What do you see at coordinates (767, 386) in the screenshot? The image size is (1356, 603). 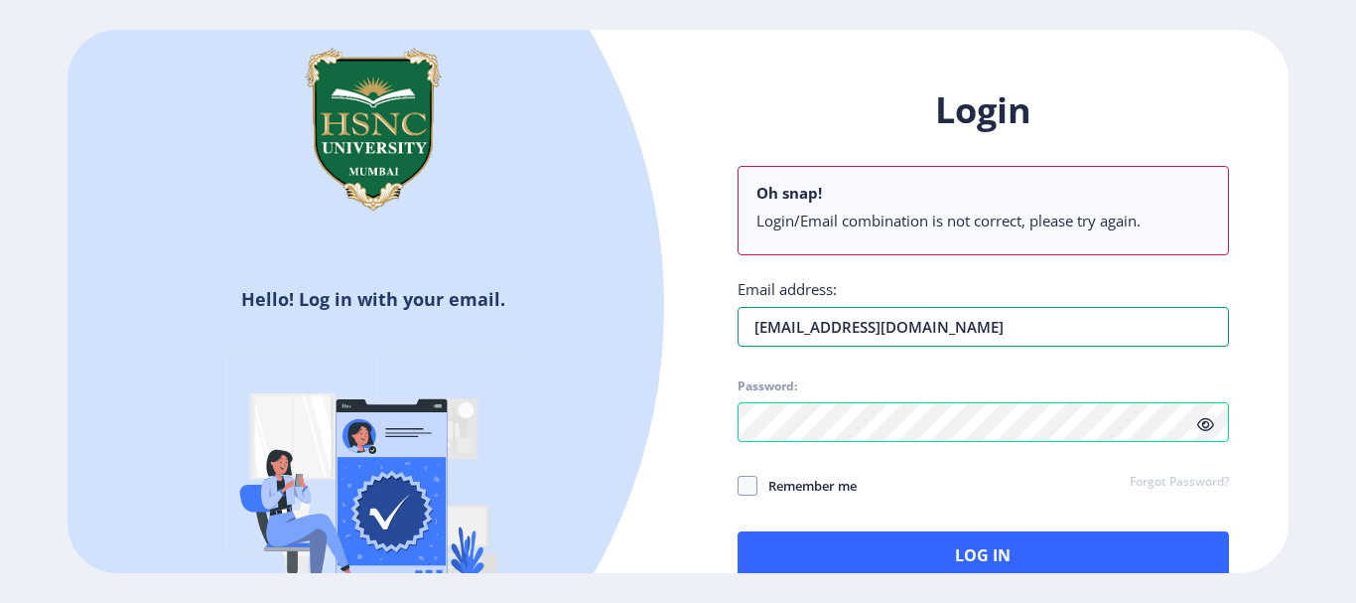 I see `label: Password:` at bounding box center [767, 386].